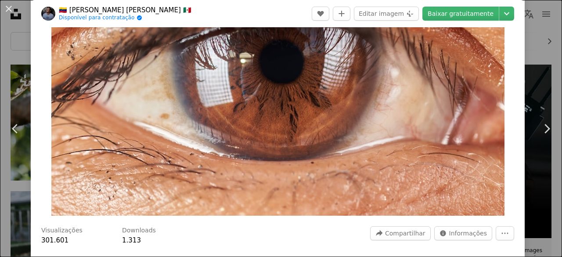 This screenshot has width=562, height=257. What do you see at coordinates (139, 231) in the screenshot?
I see `h3: Downloads` at bounding box center [139, 231].